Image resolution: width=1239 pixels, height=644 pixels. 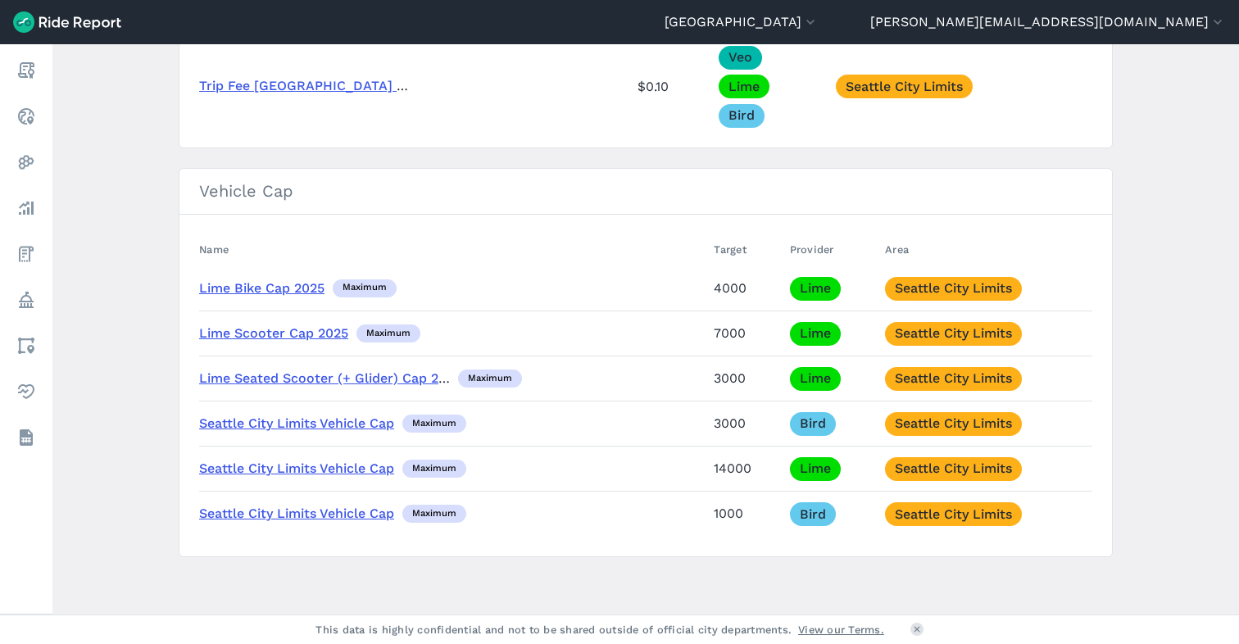 I want to click on td: 1000, so click(x=745, y=514).